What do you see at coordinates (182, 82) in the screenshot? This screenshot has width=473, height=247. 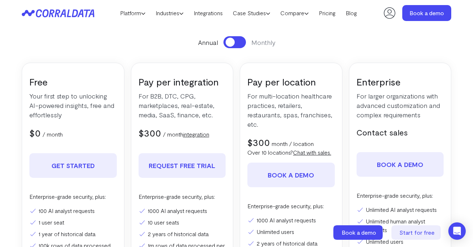 I see `h3: Pay per integration` at bounding box center [182, 82].